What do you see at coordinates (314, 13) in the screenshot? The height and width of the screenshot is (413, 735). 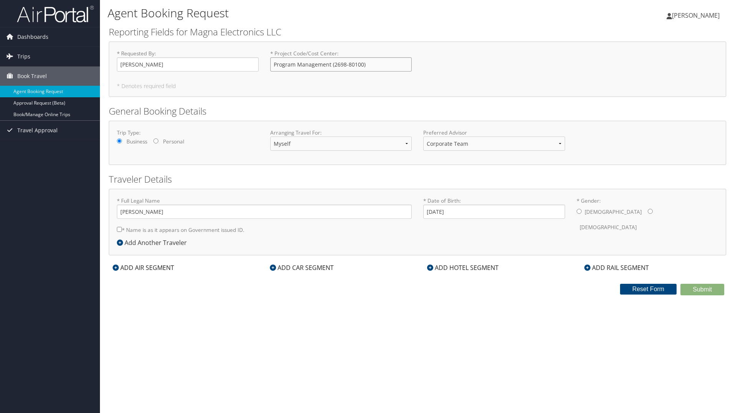 I see `h1: Agent Booking Request` at bounding box center [314, 13].